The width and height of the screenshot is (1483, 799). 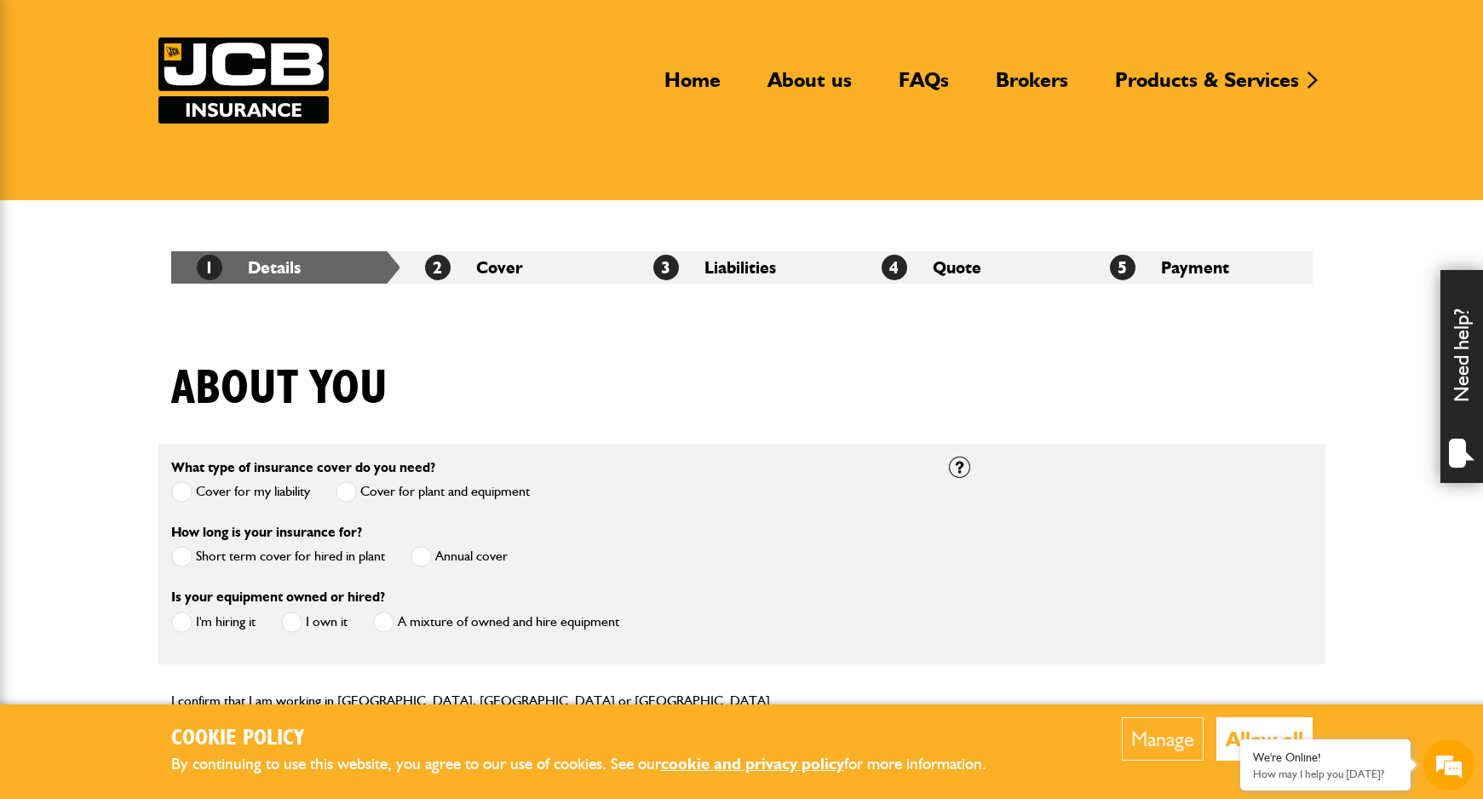 What do you see at coordinates (593, 738) in the screenshot?
I see `h2: Cookie Policy` at bounding box center [593, 738].